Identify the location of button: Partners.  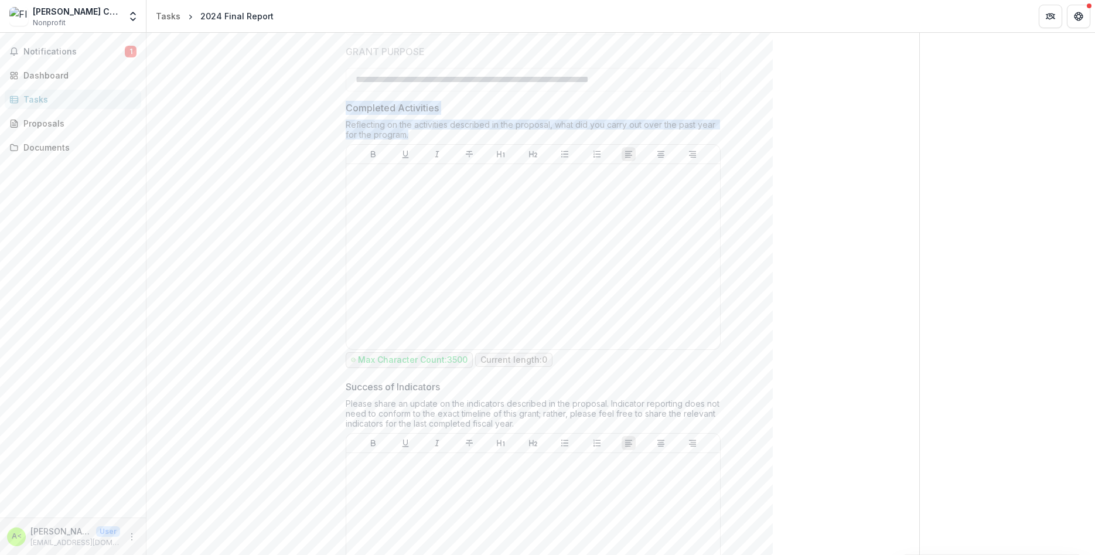
(1050, 16).